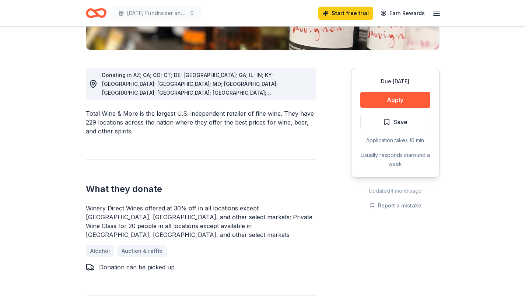 The image size is (525, 304). I want to click on div: Donation can be picked up, so click(137, 267).